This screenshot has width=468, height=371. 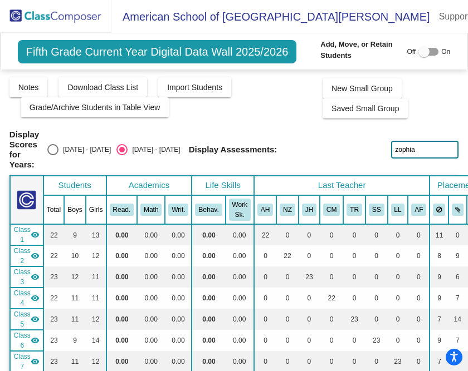 What do you see at coordinates (95, 107) in the screenshot?
I see `button: Grade/Archive Students in Table View` at bounding box center [95, 107].